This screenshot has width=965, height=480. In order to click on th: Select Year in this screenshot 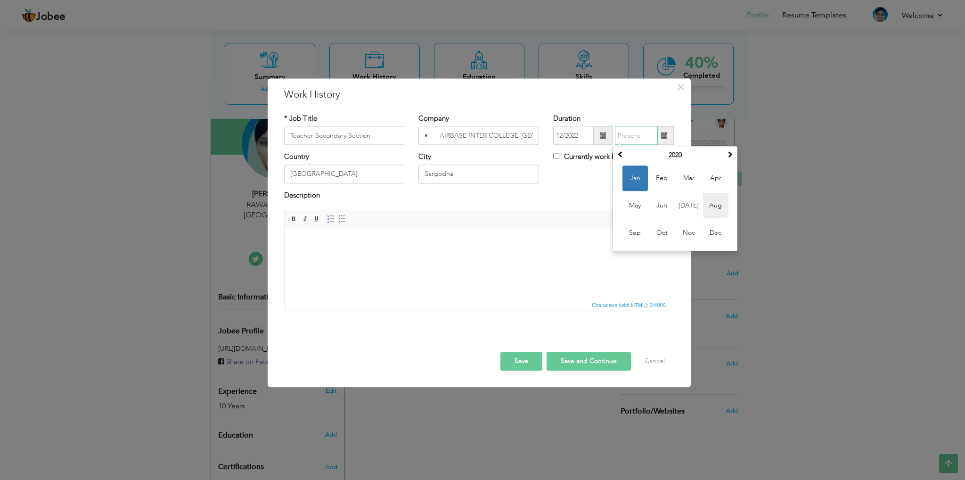, I will do `click(675, 155)`.